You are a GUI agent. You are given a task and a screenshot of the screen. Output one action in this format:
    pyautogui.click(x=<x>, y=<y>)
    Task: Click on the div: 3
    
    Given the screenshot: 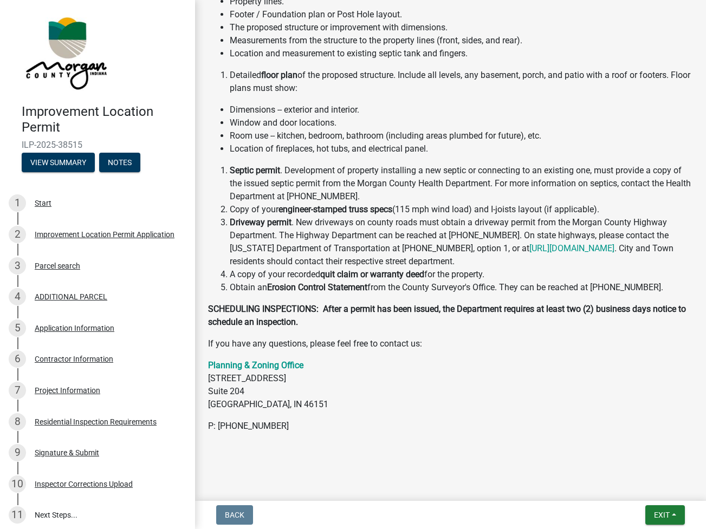 What is the action you would take?
    pyautogui.click(x=17, y=266)
    